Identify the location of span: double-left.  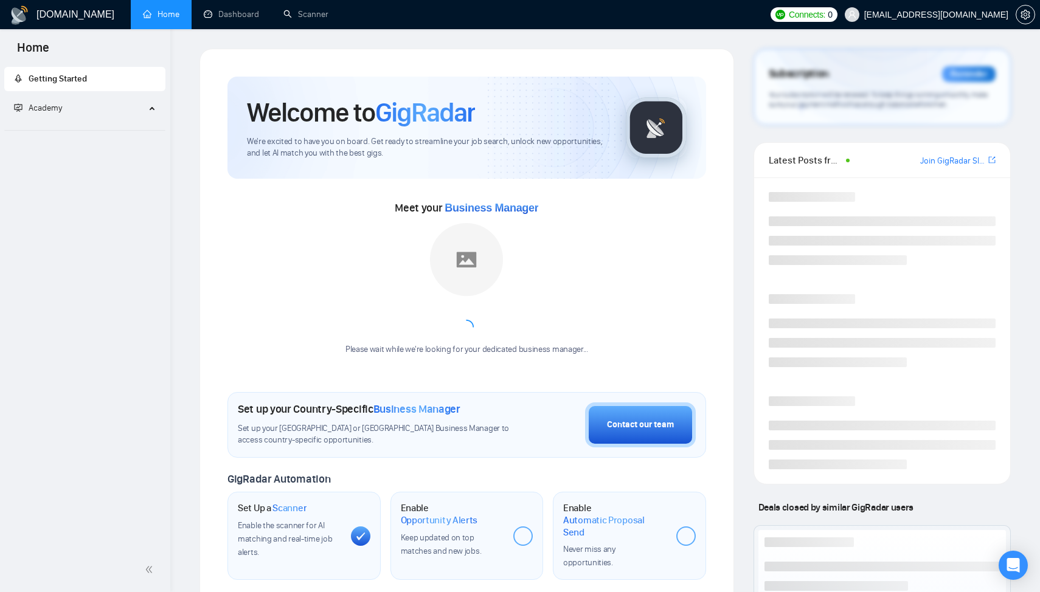
(151, 570).